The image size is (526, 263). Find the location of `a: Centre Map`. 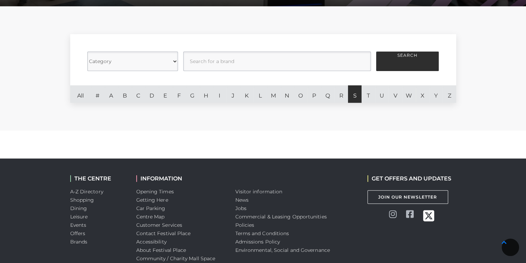

a: Centre Map is located at coordinates (151, 216).